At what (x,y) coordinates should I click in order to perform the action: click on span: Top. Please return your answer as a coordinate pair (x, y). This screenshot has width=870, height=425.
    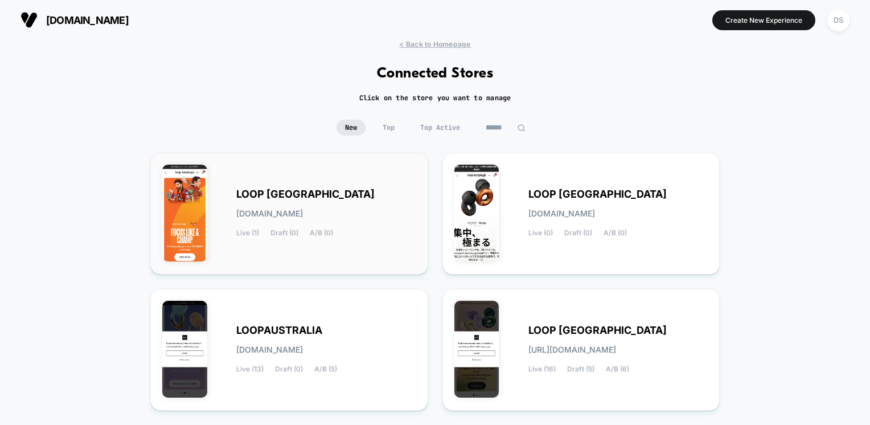
    Looking at the image, I should click on (388, 128).